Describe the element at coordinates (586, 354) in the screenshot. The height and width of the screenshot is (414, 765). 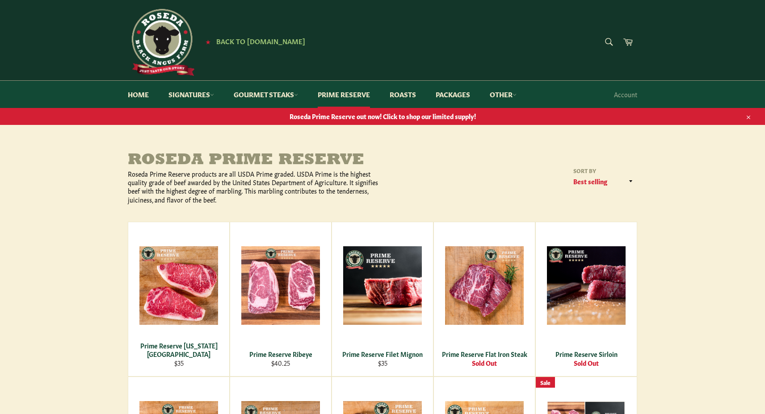
I see `div: Prime Reserve Sirloin` at that location.